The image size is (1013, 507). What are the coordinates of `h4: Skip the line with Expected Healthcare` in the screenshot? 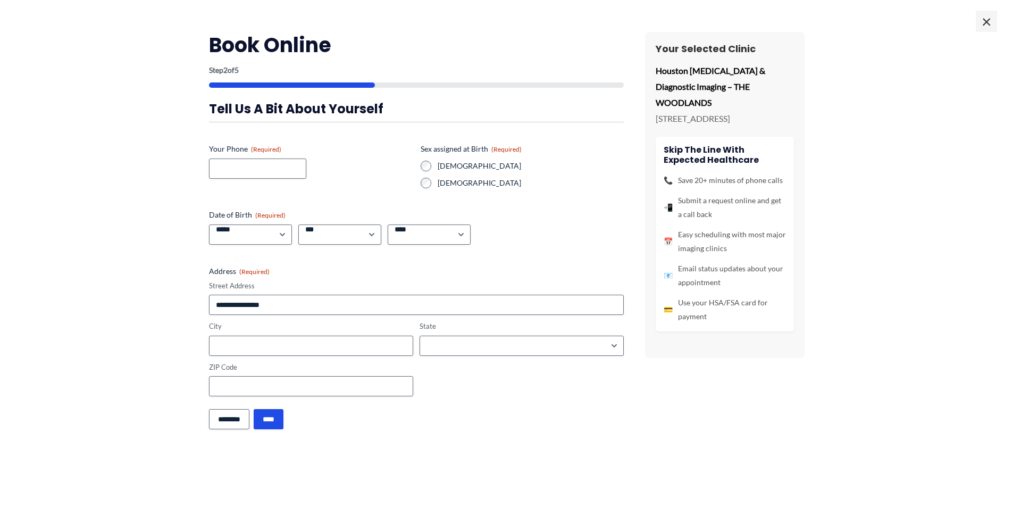 It's located at (725, 155).